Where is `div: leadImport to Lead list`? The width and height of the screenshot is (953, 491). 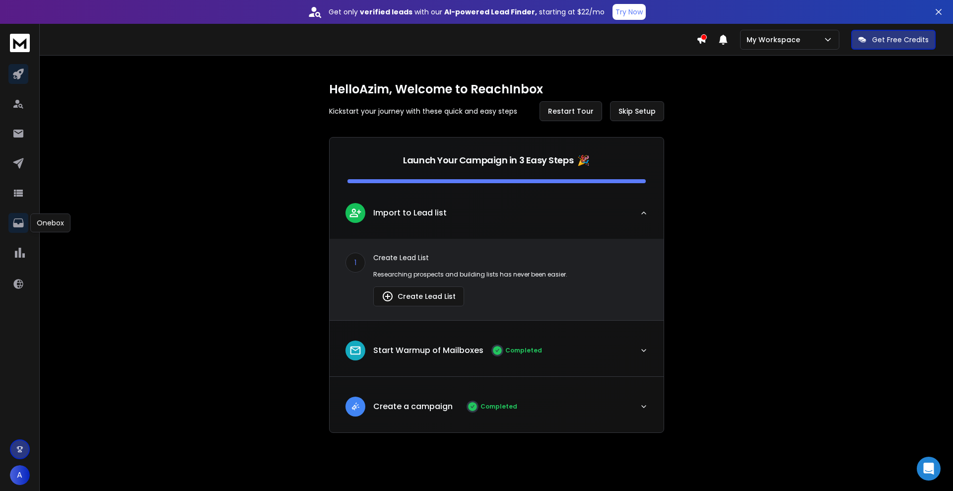
div: leadImport to Lead list is located at coordinates (497, 280).